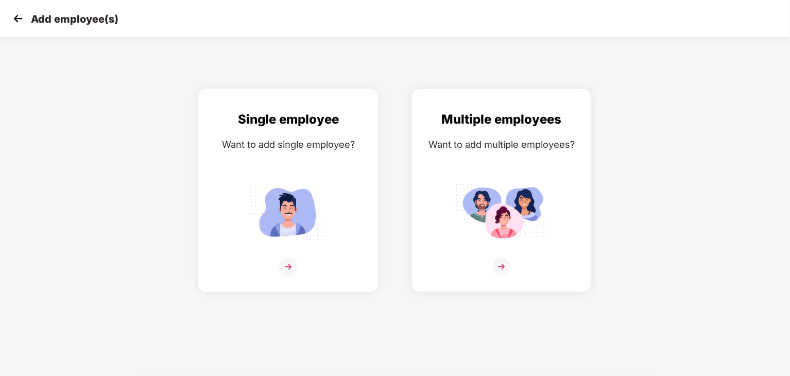 The image size is (790, 376). What do you see at coordinates (75, 19) in the screenshot?
I see `p: Add employee(s)` at bounding box center [75, 19].